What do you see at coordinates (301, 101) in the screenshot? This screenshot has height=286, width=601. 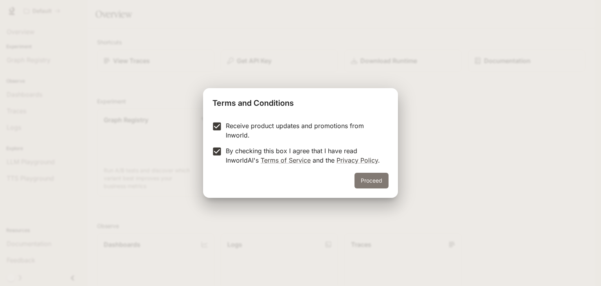 I see `h2: Terms and Conditions` at bounding box center [301, 101].